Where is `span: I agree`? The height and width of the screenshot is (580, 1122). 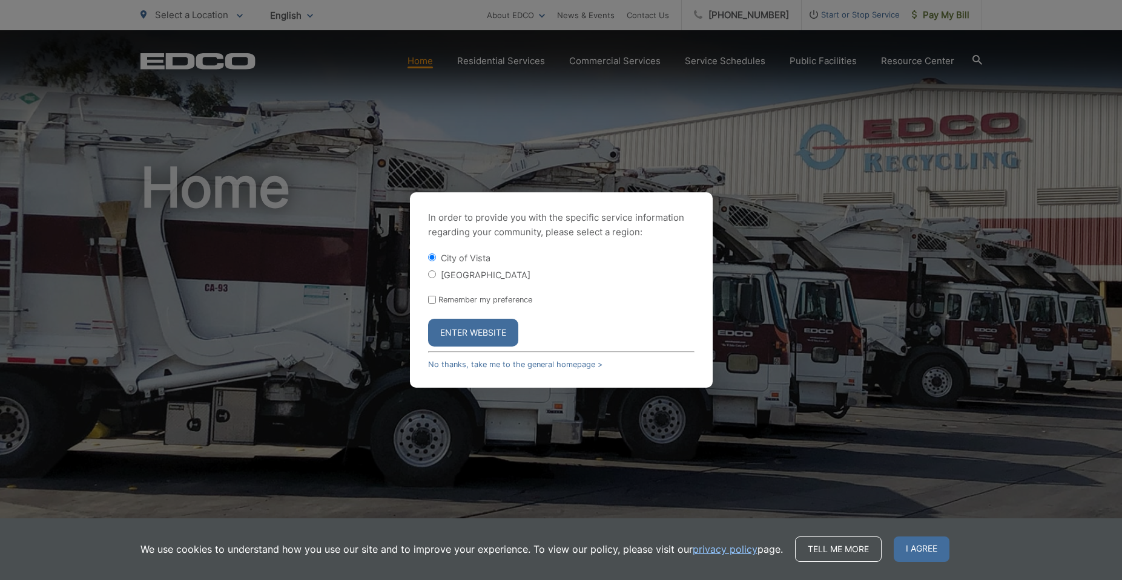
span: I agree is located at coordinates (921, 550).